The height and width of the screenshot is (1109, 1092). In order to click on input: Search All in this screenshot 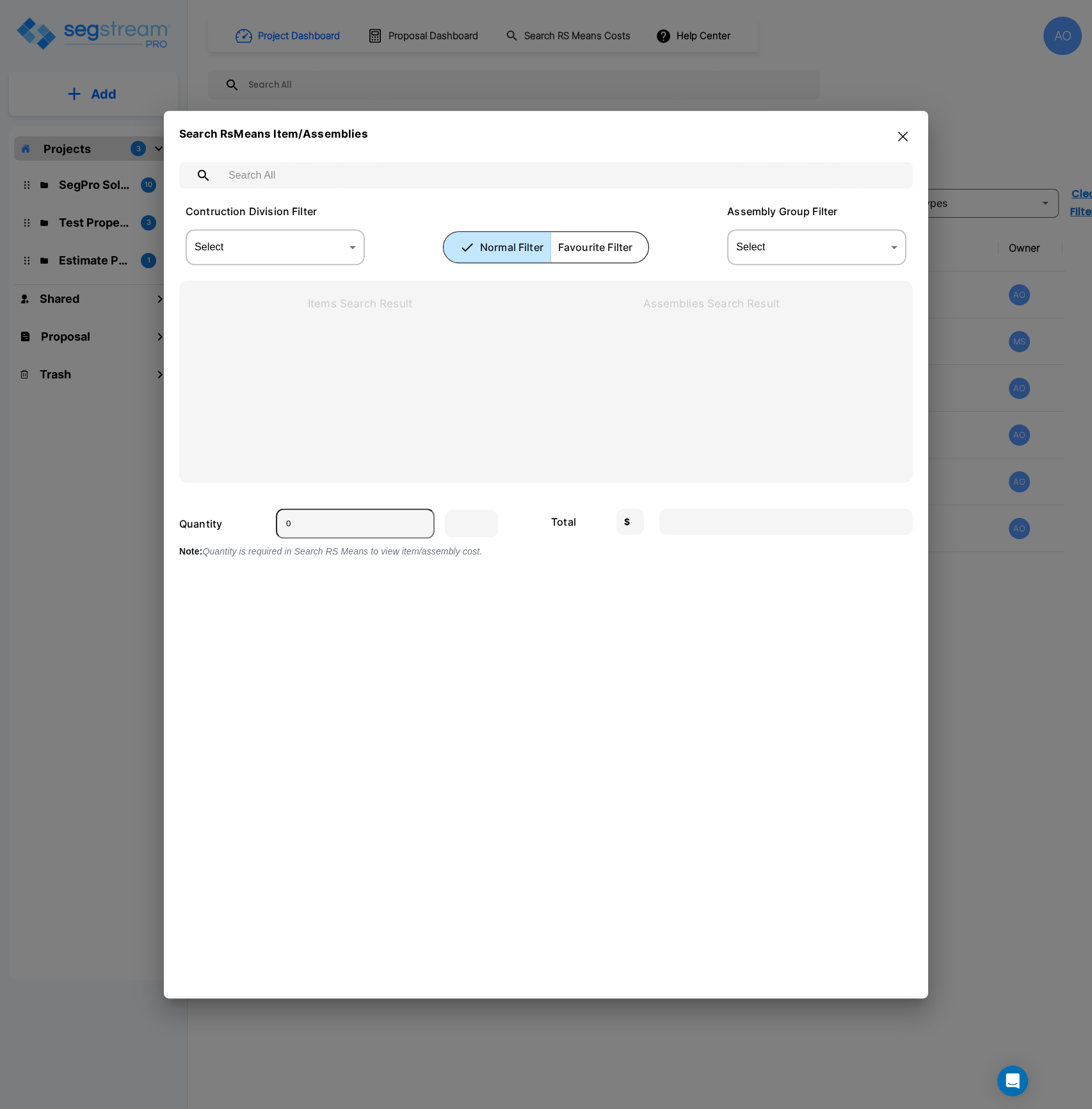, I will do `click(559, 176)`.